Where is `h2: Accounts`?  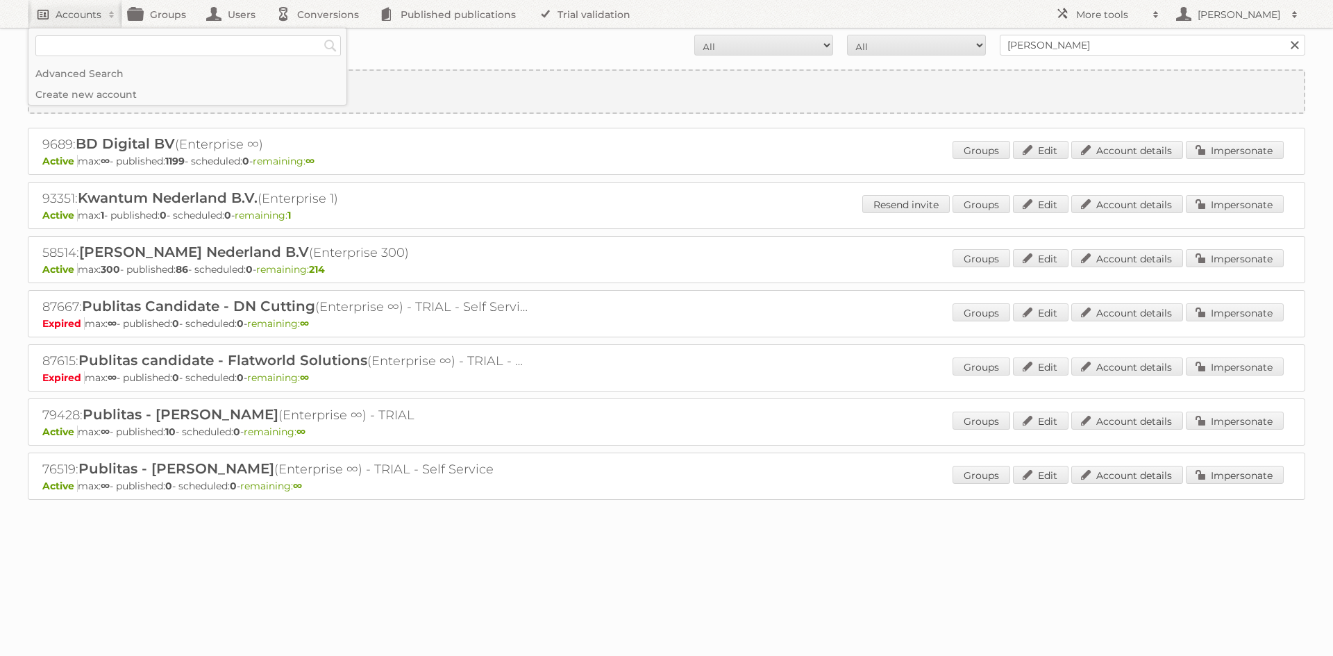 h2: Accounts is located at coordinates (78, 15).